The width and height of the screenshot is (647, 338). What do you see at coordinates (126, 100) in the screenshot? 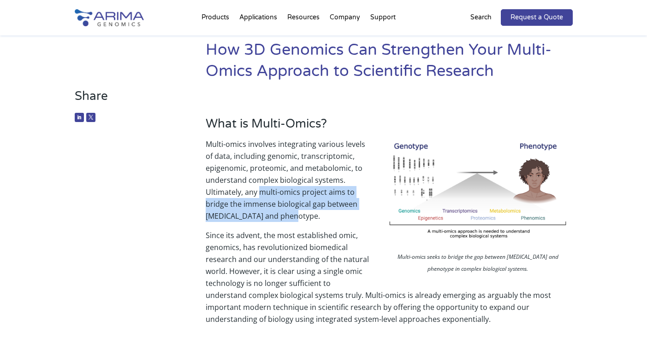
I see `h3: Share` at bounding box center [126, 100].